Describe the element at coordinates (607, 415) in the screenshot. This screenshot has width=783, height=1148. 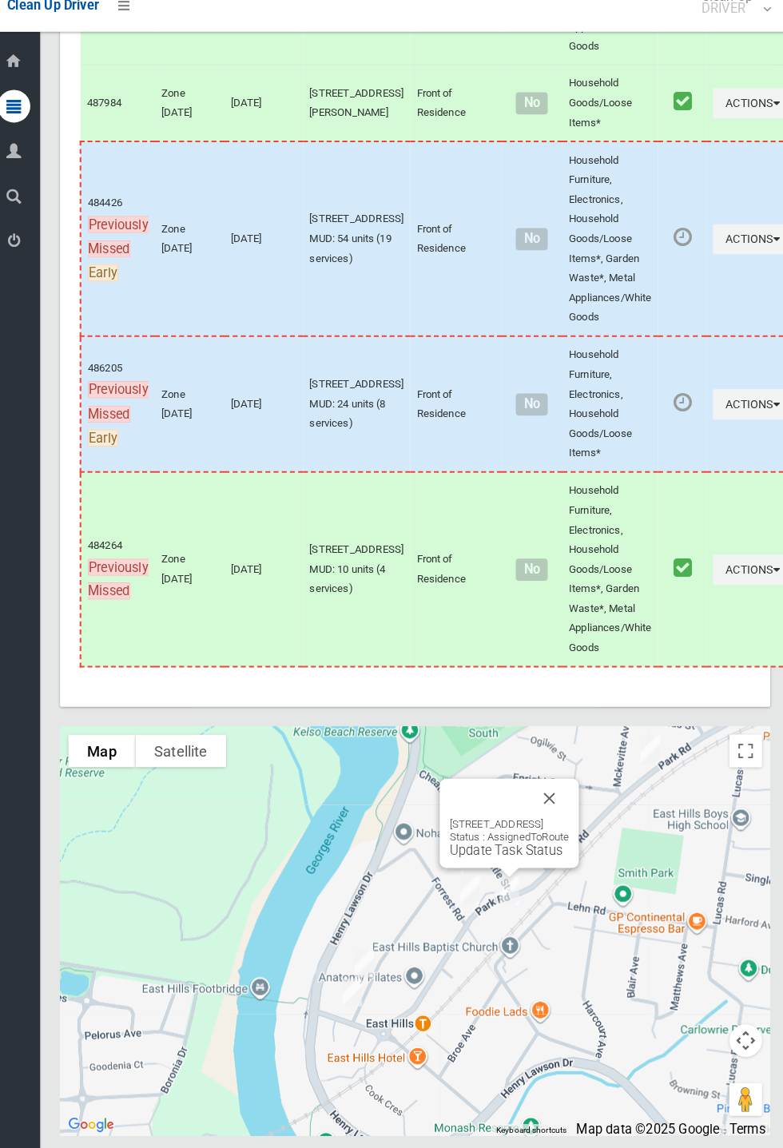
I see `td: Household Furniture, Electronics, Household Goods/Loose Items*` at that location.